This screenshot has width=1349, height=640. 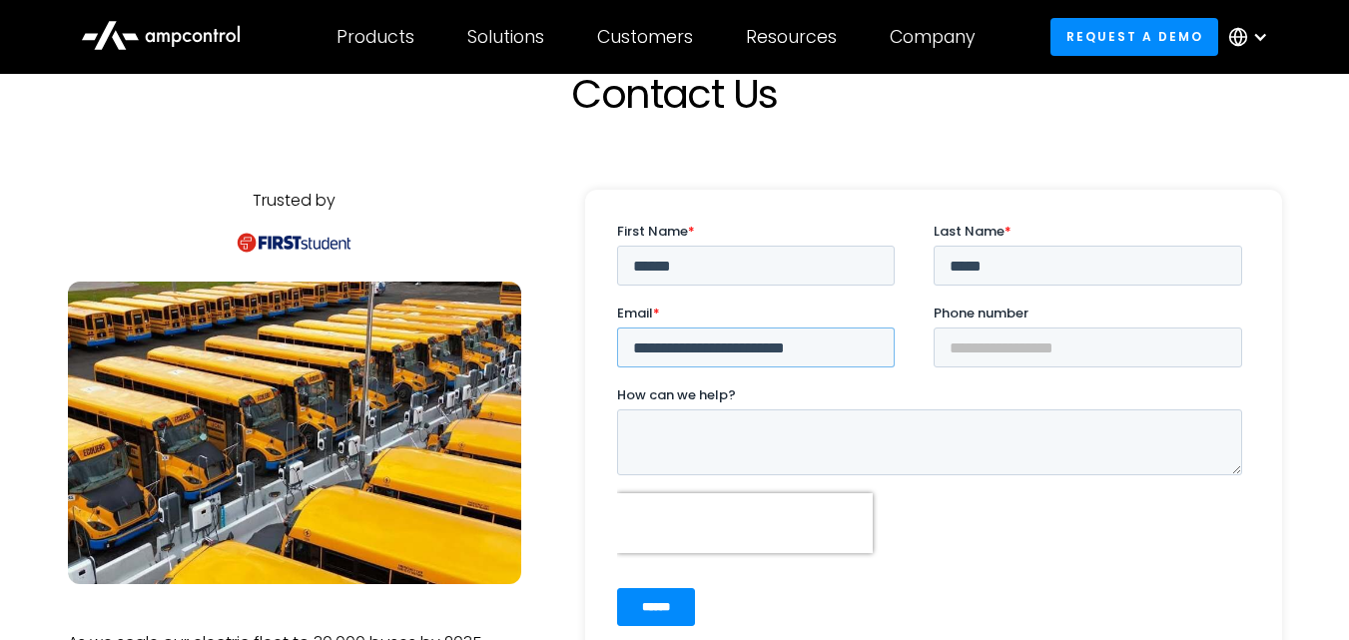 What do you see at coordinates (791, 37) in the screenshot?
I see `div: Resources` at bounding box center [791, 37].